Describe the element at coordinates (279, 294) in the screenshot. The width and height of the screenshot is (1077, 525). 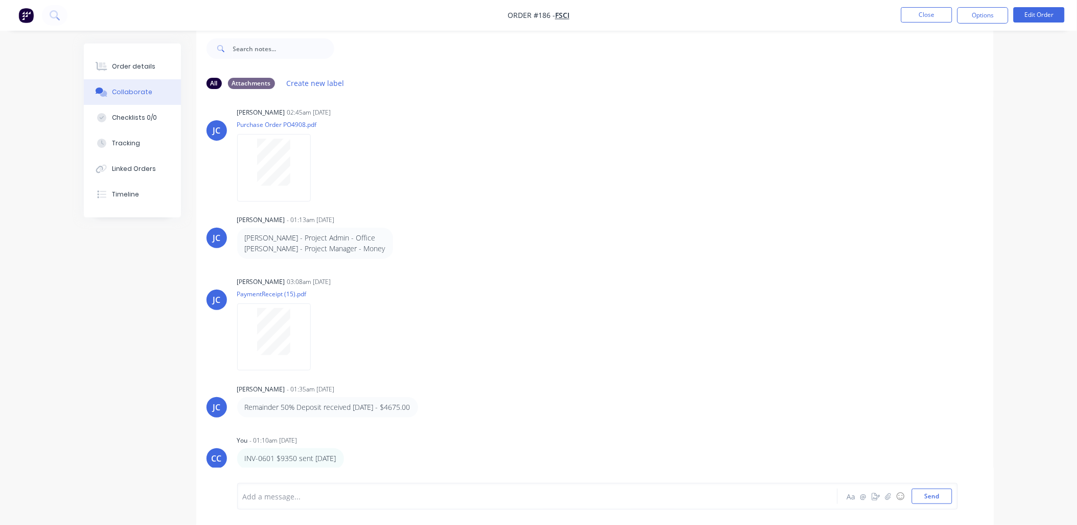
I see `p: PaymentReceipt (15).pdf` at that location.